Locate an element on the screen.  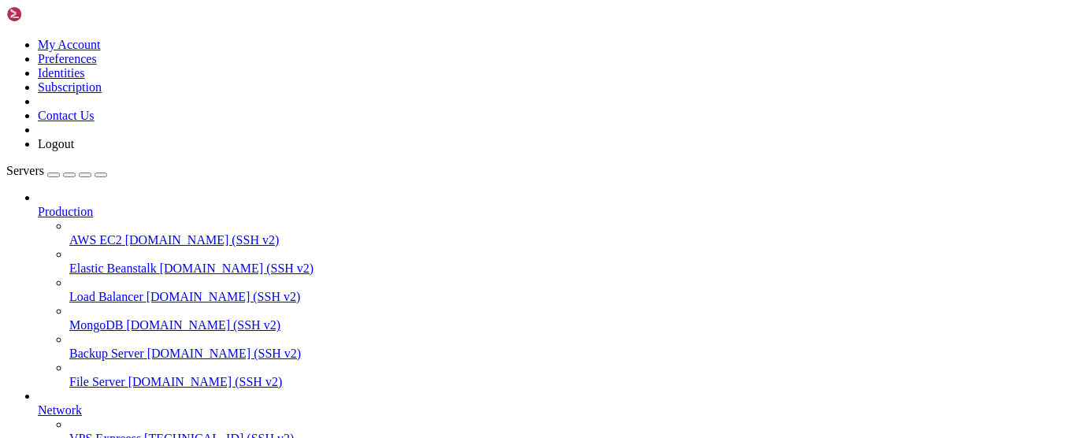
span: Network is located at coordinates (60, 410).